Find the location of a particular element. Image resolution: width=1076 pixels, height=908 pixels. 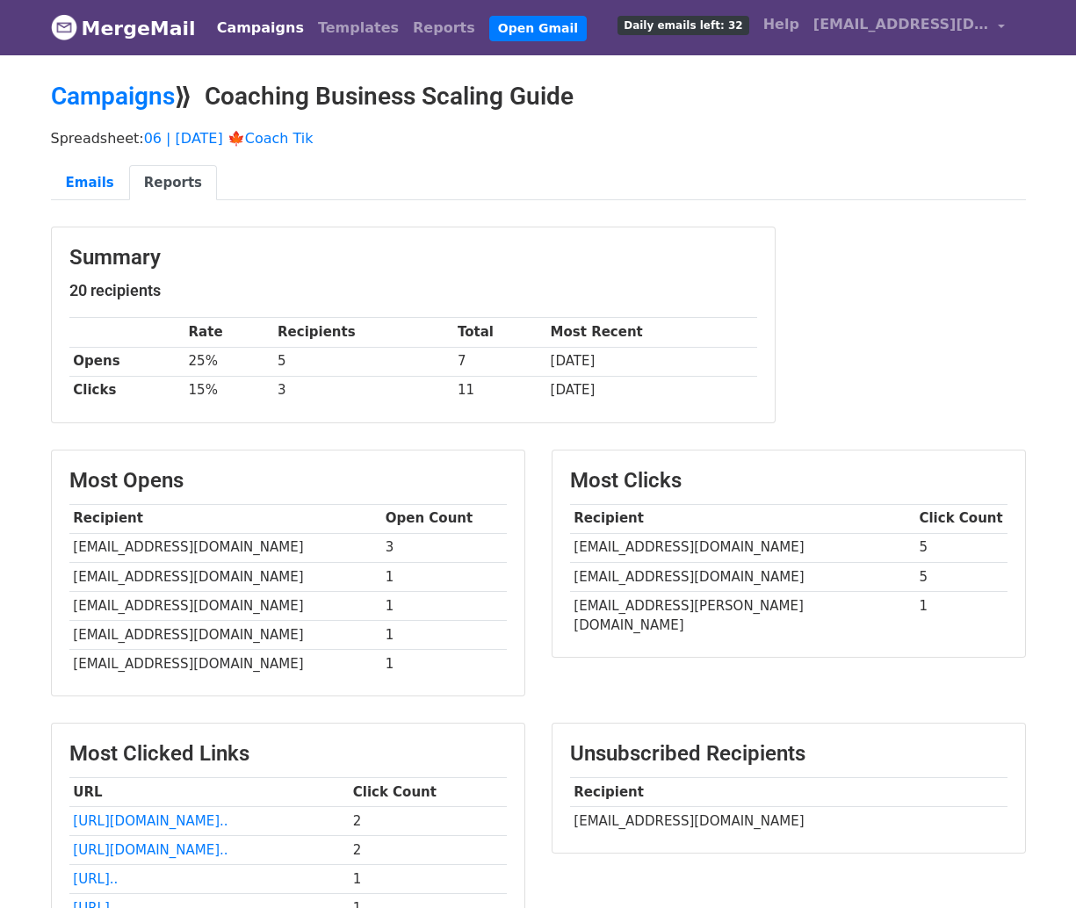

th: Open Count is located at coordinates (444, 518).